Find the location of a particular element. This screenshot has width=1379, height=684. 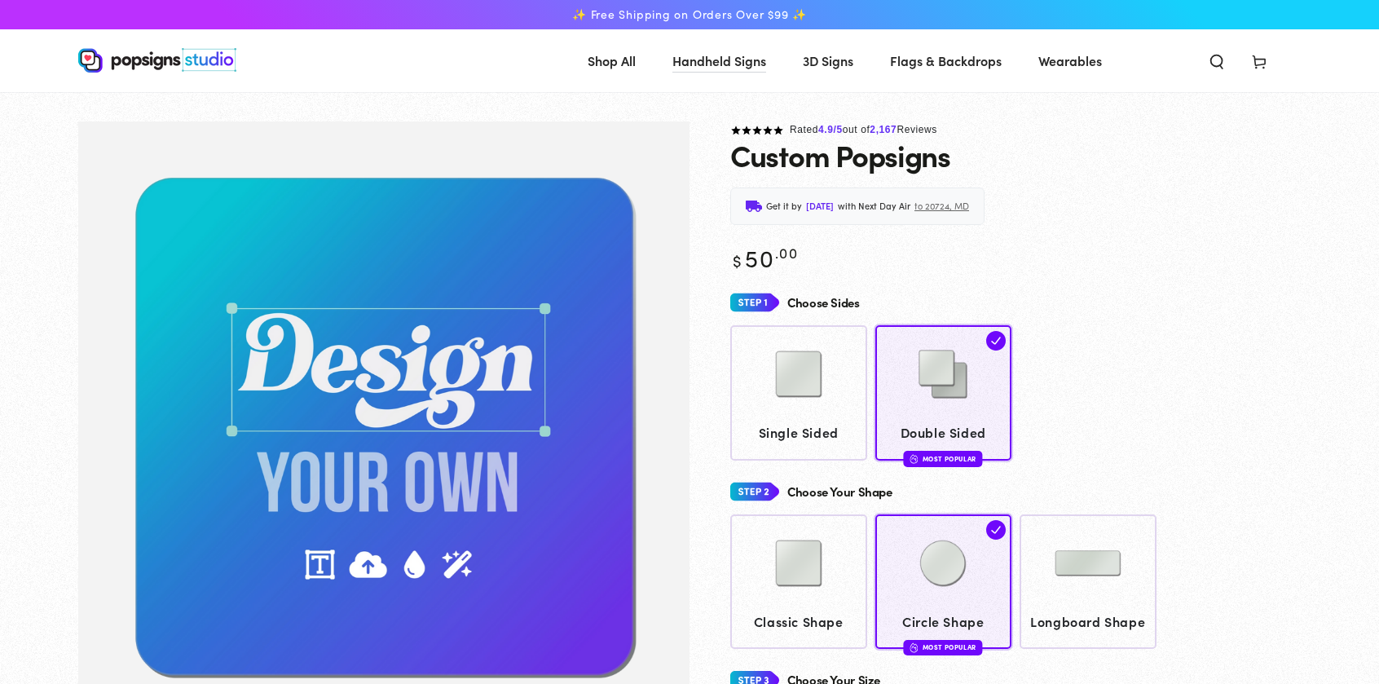

img: Double Sided is located at coordinates (943, 374).